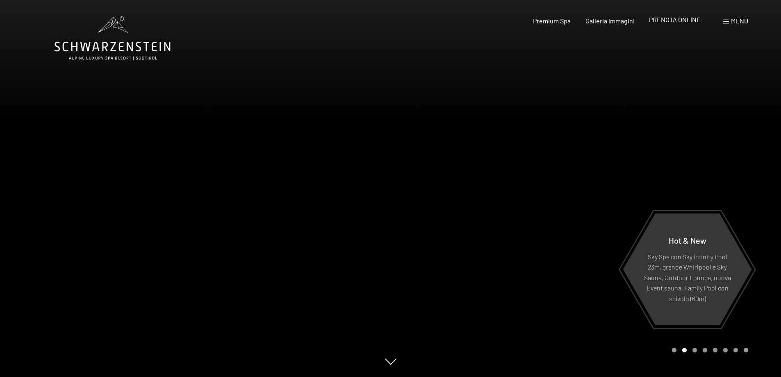  Describe the element at coordinates (715, 350) in the screenshot. I see `div: Carousel Page 5` at that location.